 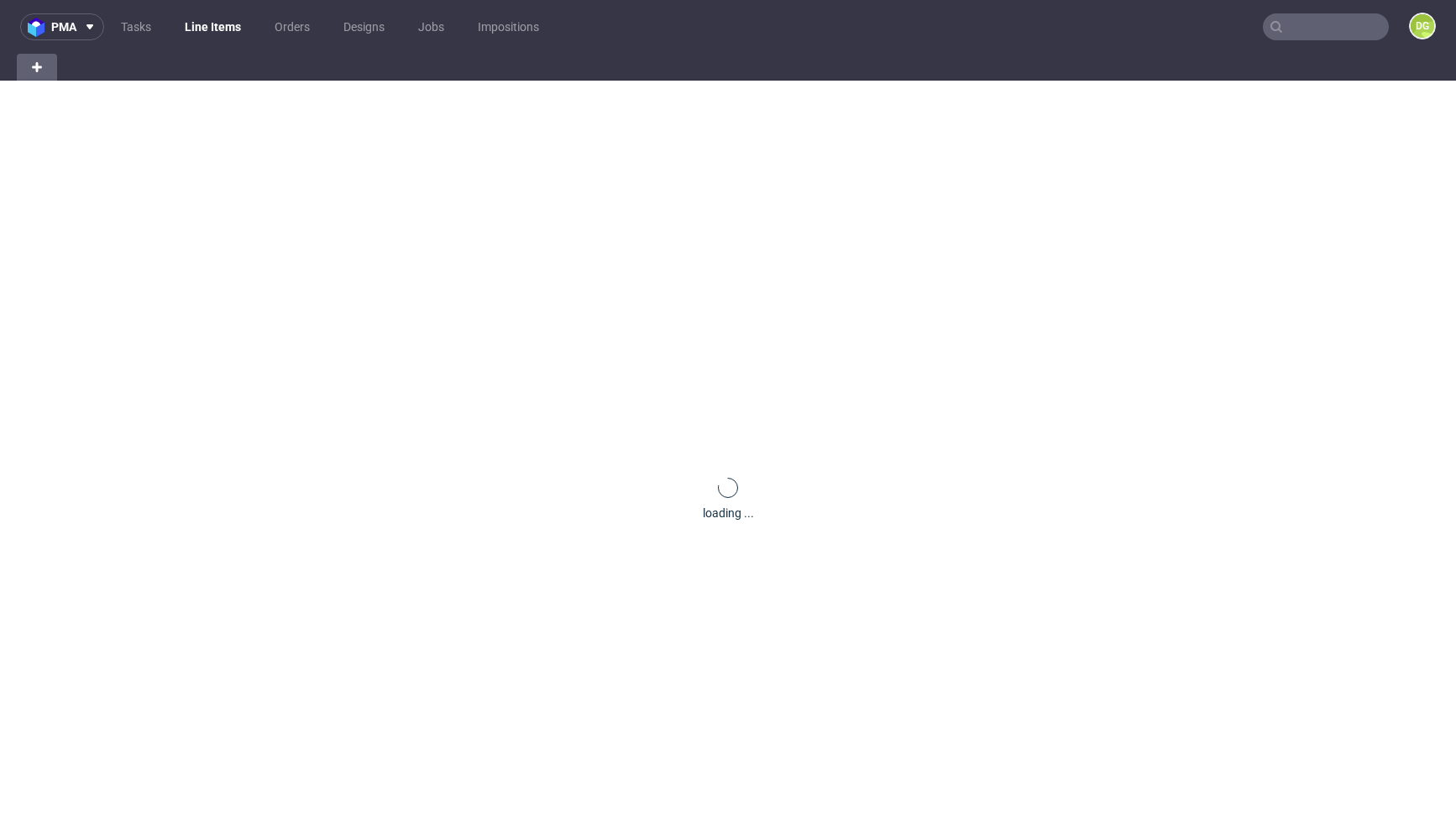 I want to click on a: Impositions, so click(x=508, y=27).